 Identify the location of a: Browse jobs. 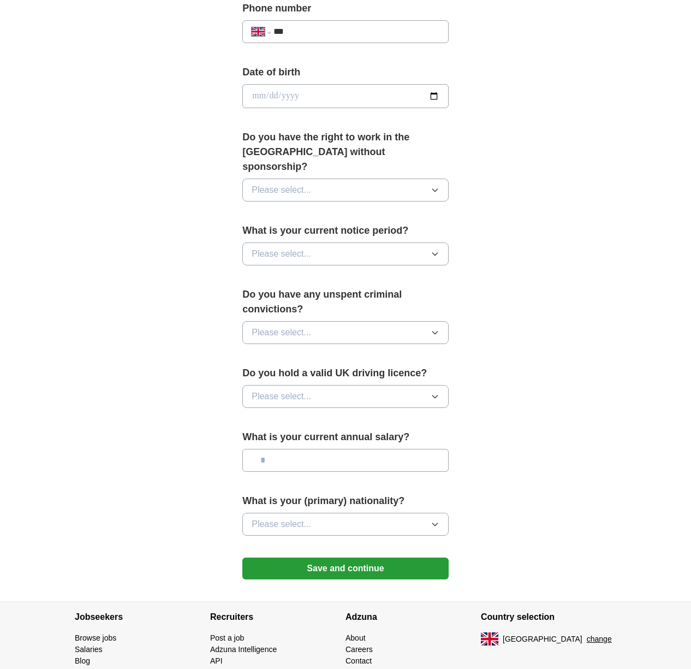
(96, 637).